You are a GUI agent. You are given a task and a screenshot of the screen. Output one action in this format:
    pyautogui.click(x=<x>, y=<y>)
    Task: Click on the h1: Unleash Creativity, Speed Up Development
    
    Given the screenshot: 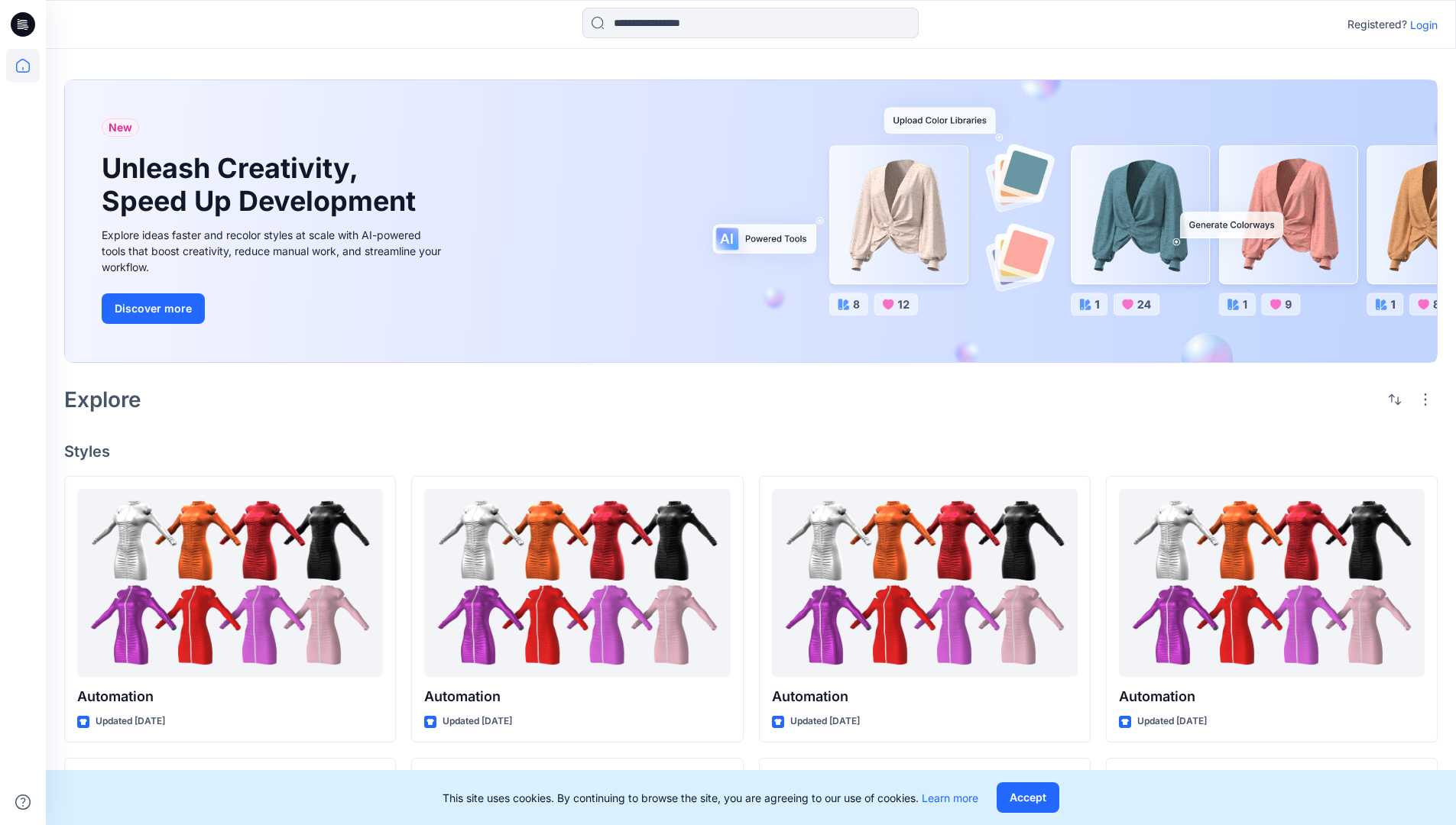 What is the action you would take?
    pyautogui.click(x=262, y=185)
    